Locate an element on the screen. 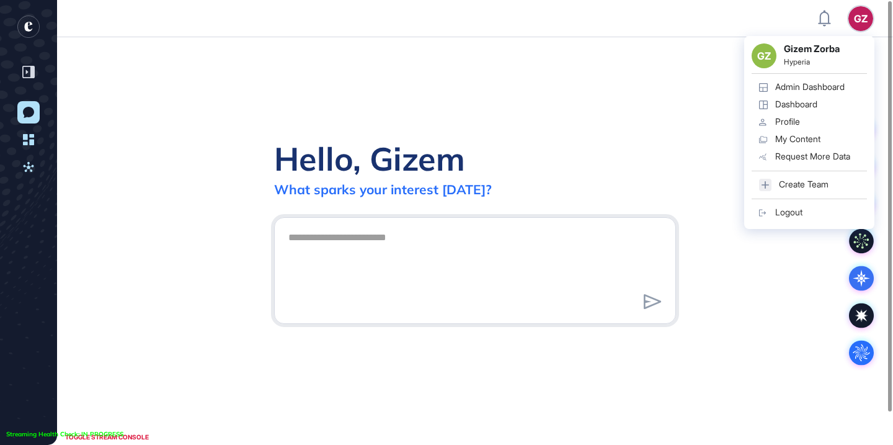  div: Hello, Gizem is located at coordinates (370, 158).